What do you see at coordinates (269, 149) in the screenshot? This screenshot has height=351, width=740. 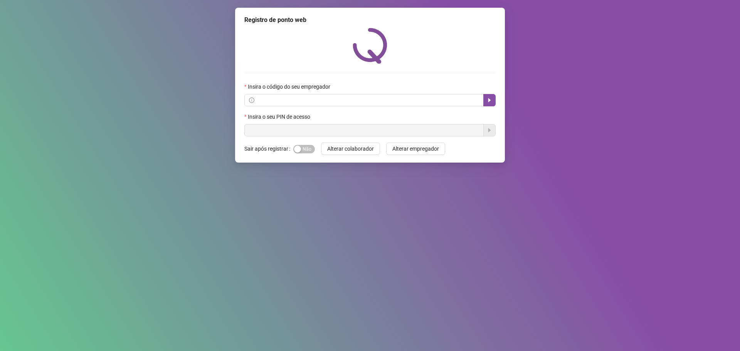 I see `label: Sair após registrar` at bounding box center [269, 149].